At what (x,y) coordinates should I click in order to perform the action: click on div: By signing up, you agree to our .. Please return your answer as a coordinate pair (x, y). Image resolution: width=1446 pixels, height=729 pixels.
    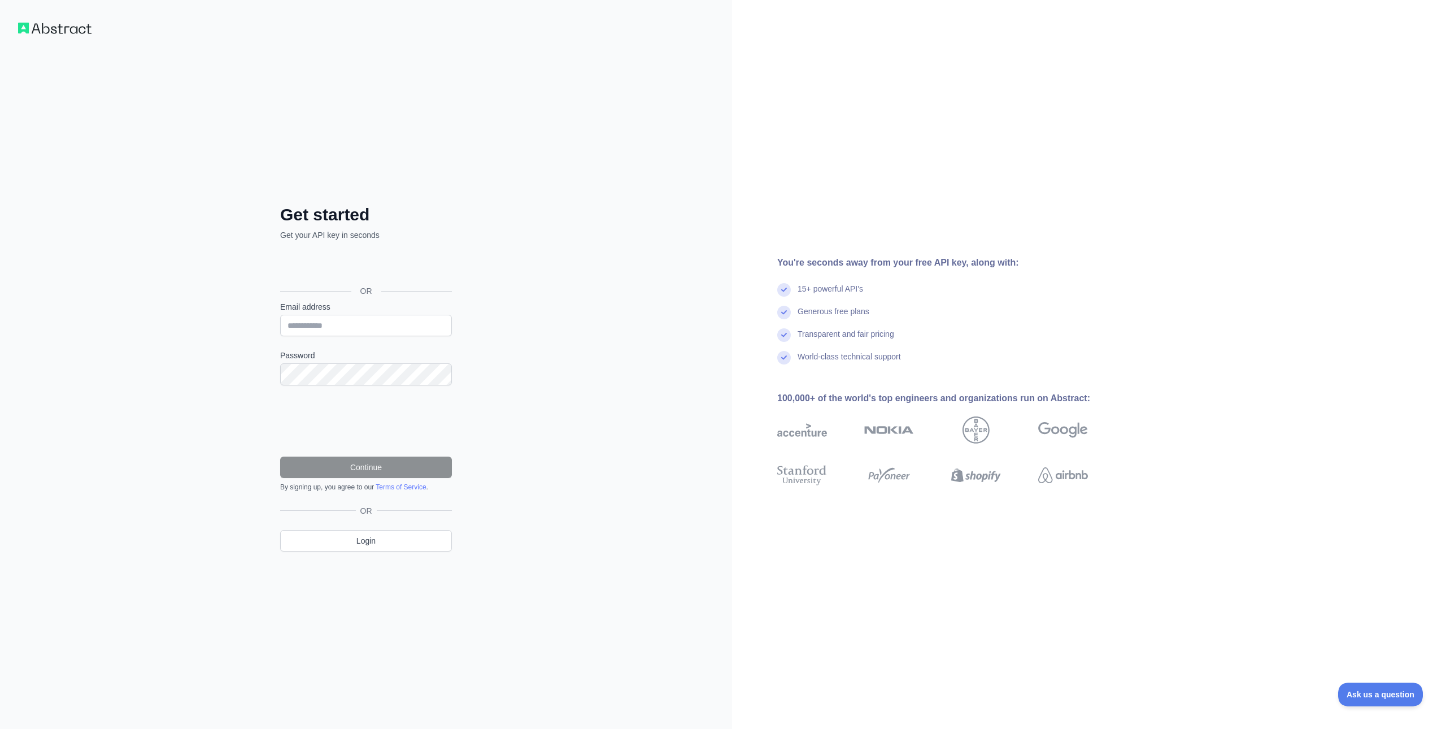
    Looking at the image, I should click on (366, 487).